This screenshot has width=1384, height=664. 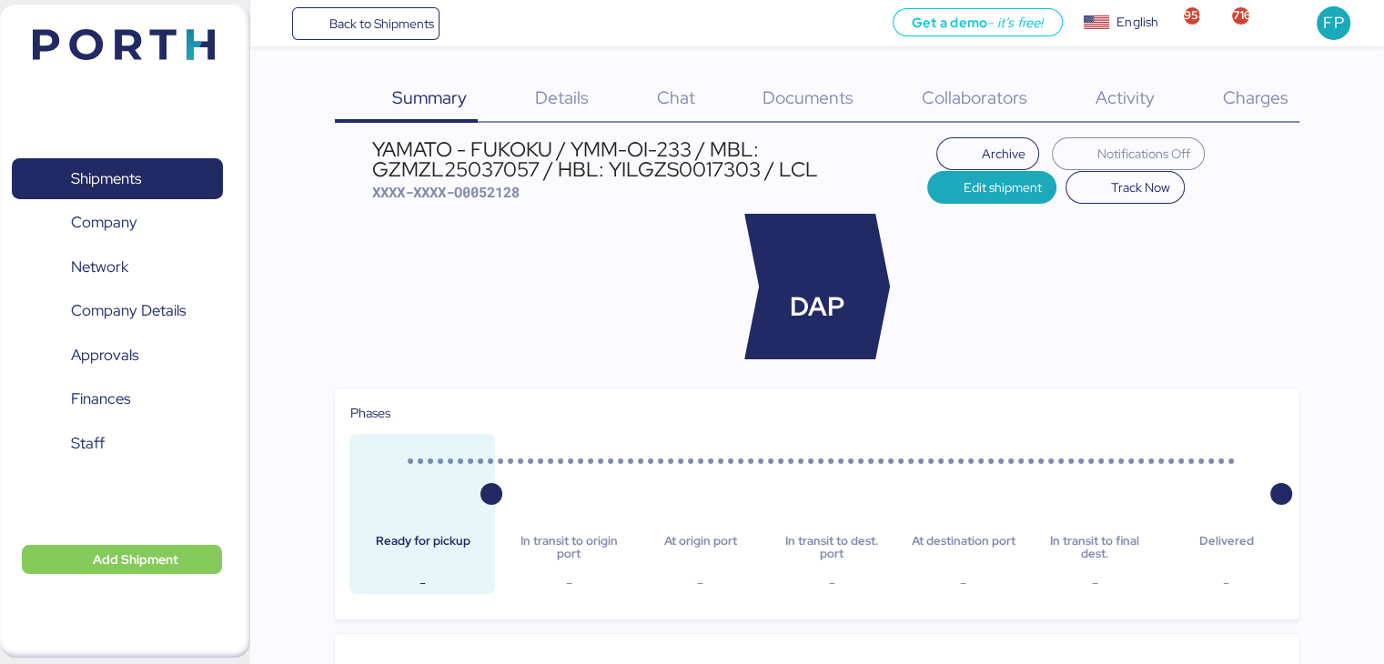 I want to click on span: Activity, so click(x=1125, y=97).